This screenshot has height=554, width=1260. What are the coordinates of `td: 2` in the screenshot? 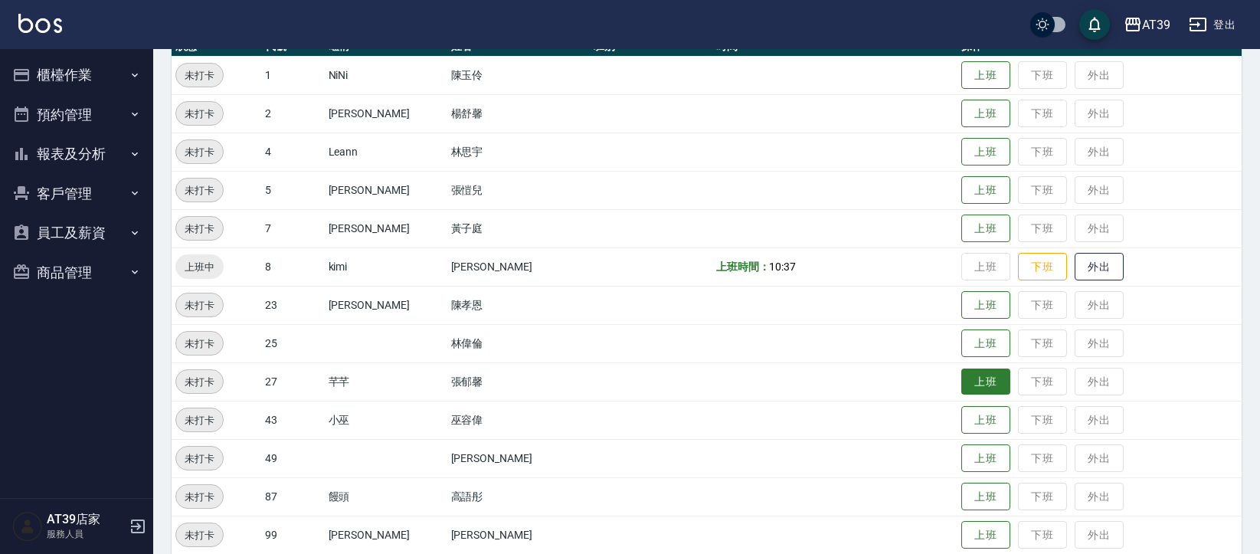 It's located at (293, 113).